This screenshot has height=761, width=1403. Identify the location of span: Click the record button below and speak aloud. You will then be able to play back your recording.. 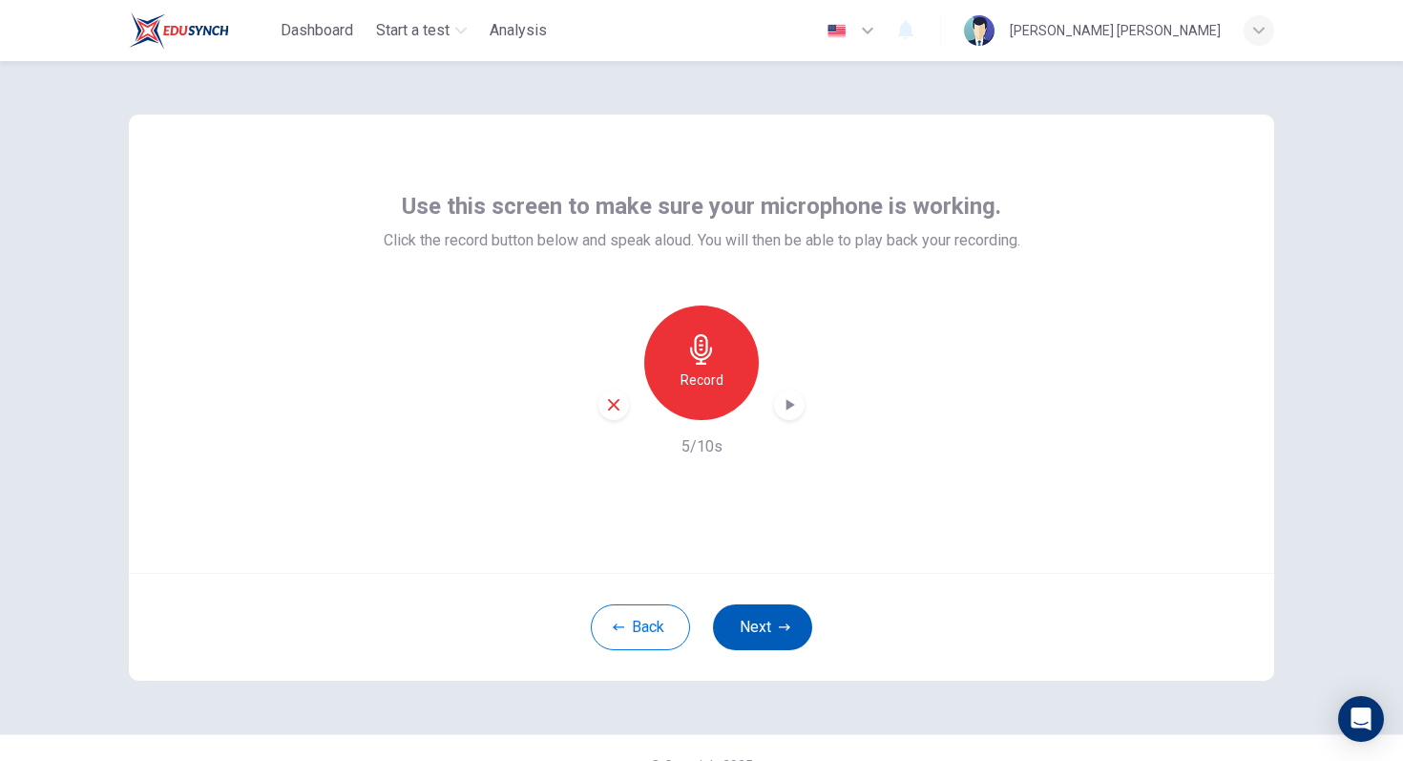
(701, 241).